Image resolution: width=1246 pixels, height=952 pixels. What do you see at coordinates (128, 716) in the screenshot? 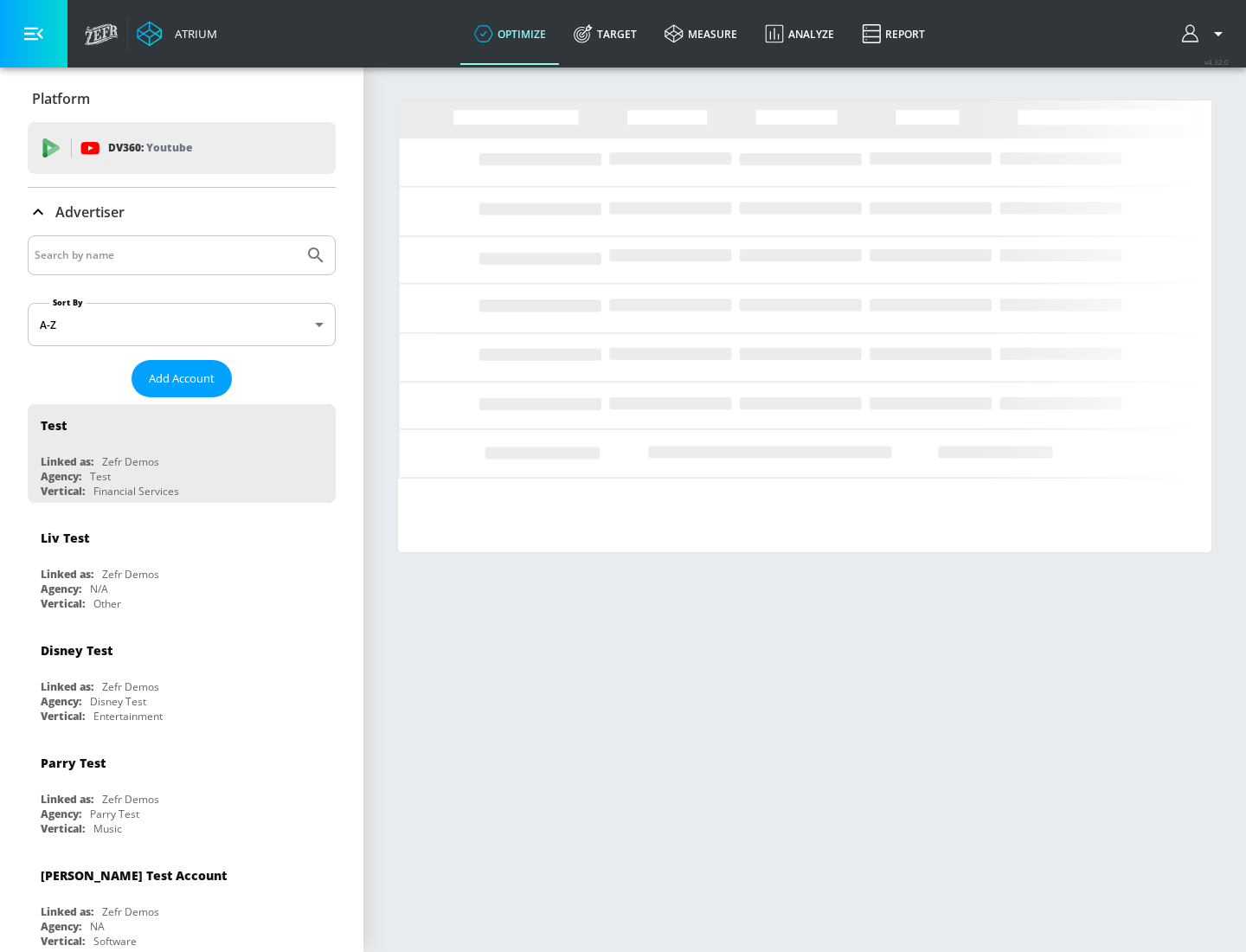
I see `div: Entertainment` at bounding box center [128, 716].